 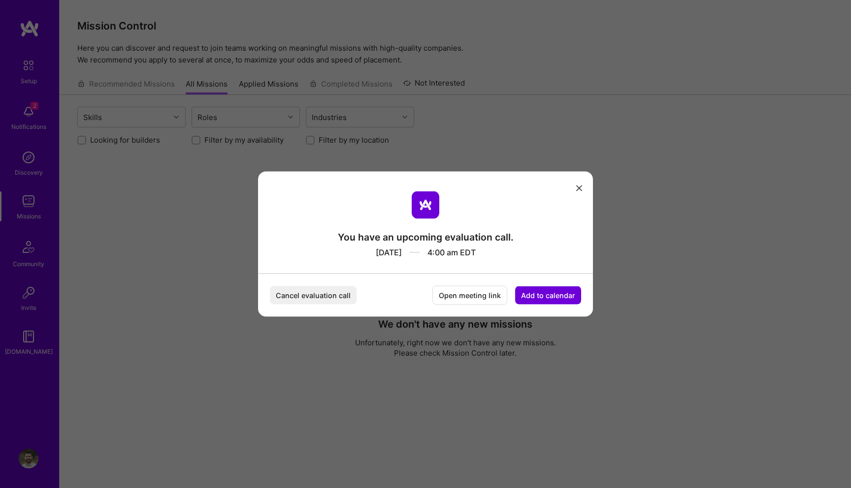 I want to click on button: Add to calendar, so click(x=548, y=295).